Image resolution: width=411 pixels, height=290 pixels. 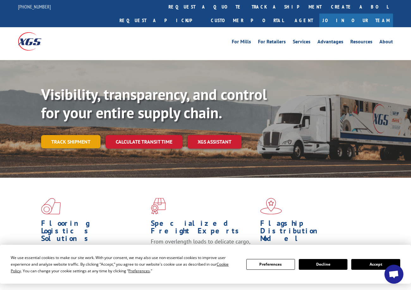 What do you see at coordinates (203, 252) in the screenshot?
I see `p: From overlength loads to delicate cargo, our experienced staff knows the best way to move your fr...` at bounding box center [203, 252].